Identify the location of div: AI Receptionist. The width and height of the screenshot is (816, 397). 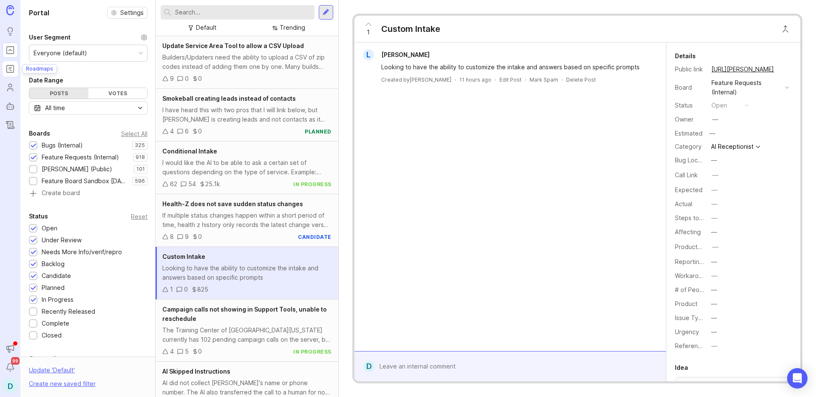
(732, 147).